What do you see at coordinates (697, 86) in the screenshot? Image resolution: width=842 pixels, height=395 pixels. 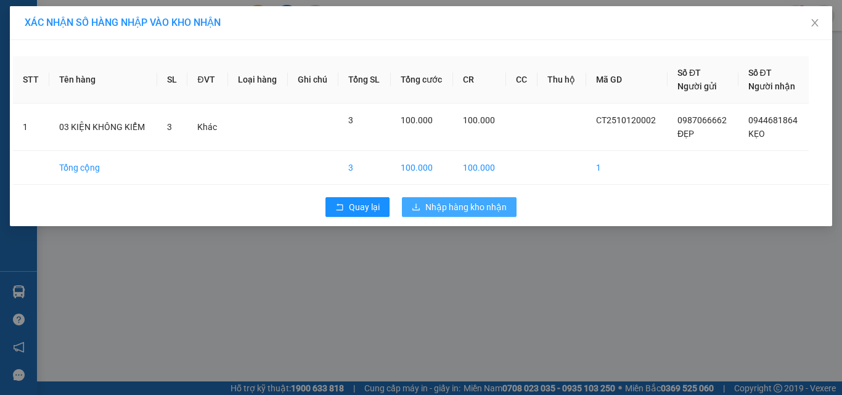 I see `span: Người gửi` at bounding box center [697, 86].